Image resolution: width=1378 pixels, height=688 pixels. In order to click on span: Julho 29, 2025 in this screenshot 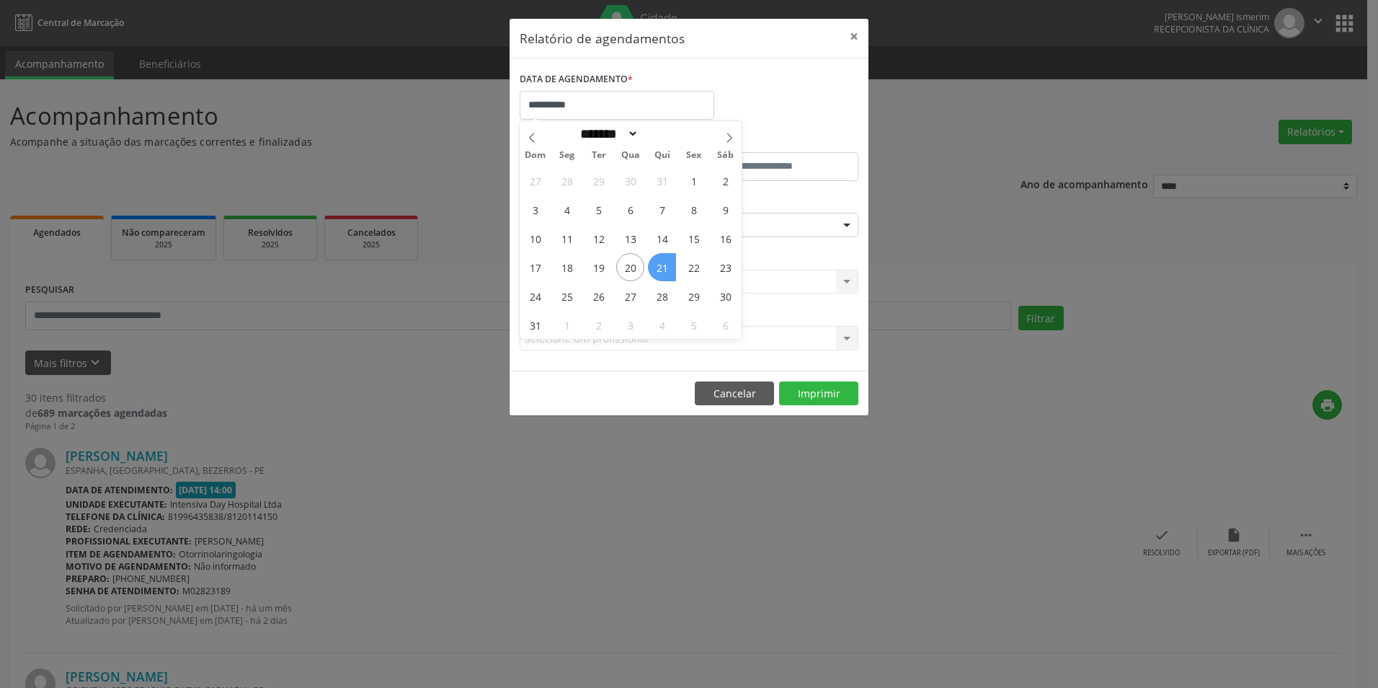, I will do `click(598, 180)`.